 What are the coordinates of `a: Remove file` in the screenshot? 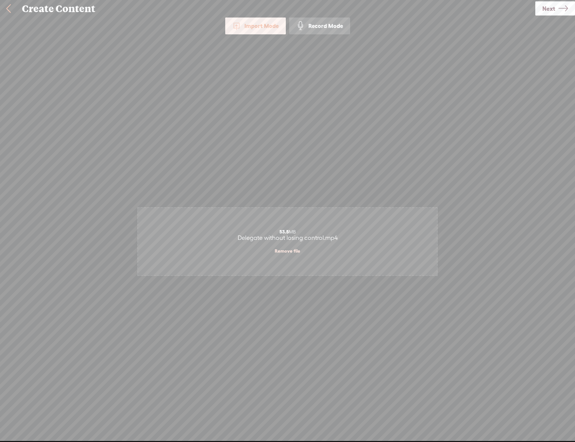 It's located at (287, 251).